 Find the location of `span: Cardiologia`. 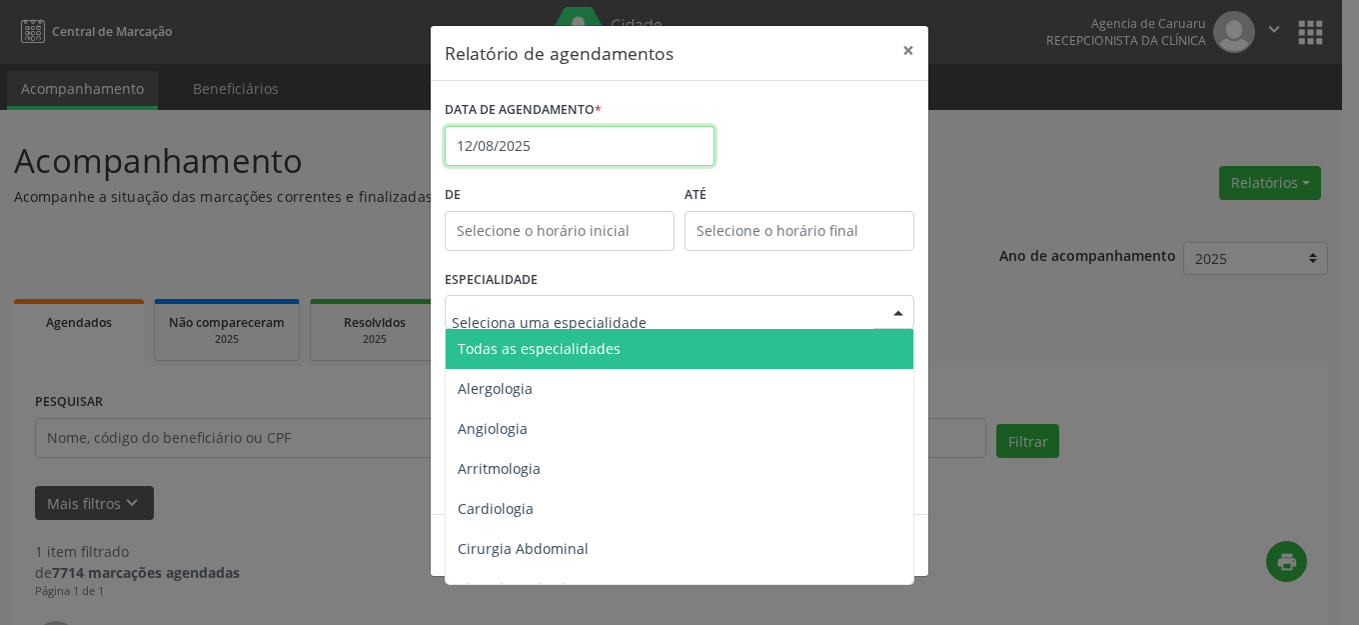

span: Cardiologia is located at coordinates (496, 508).